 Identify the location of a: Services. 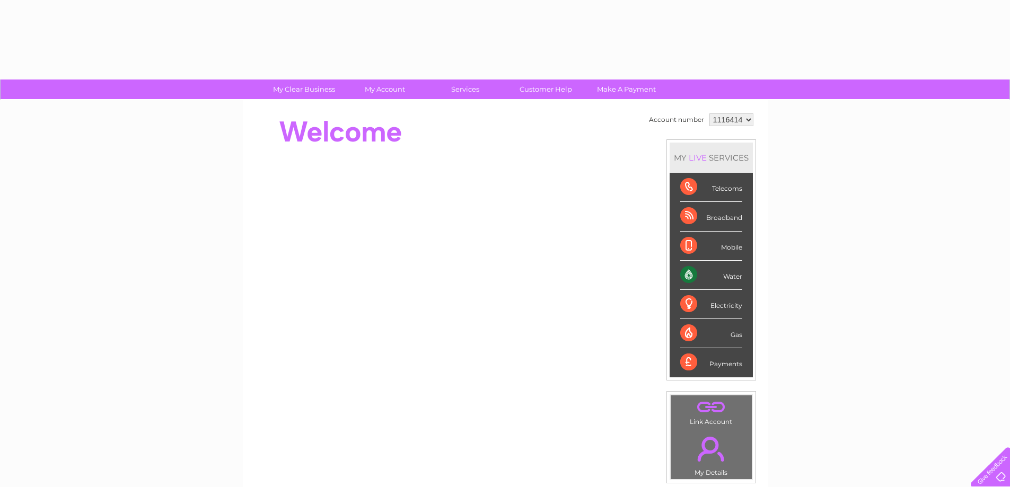
(465, 89).